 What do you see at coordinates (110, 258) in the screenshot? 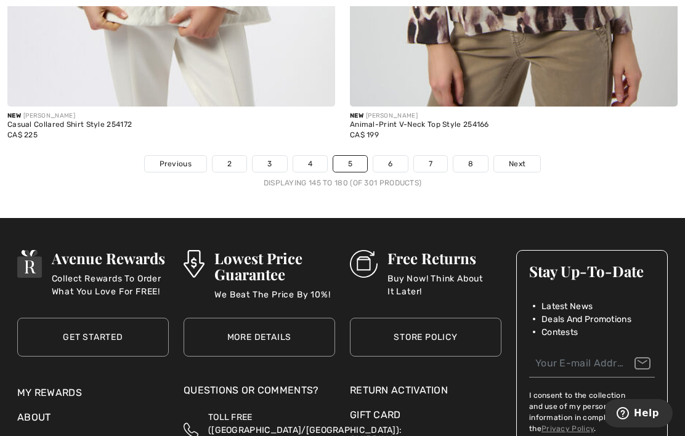
I see `h3: Avenue Rewards` at bounding box center [110, 258].